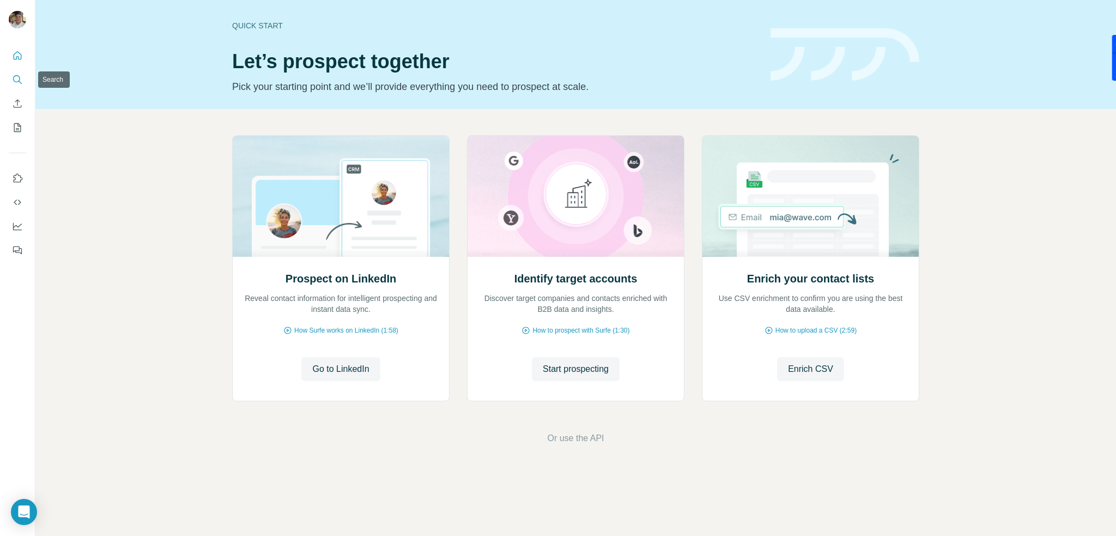 The height and width of the screenshot is (536, 1116). Describe the element at coordinates (17, 250) in the screenshot. I see `button: Feedback` at that location.